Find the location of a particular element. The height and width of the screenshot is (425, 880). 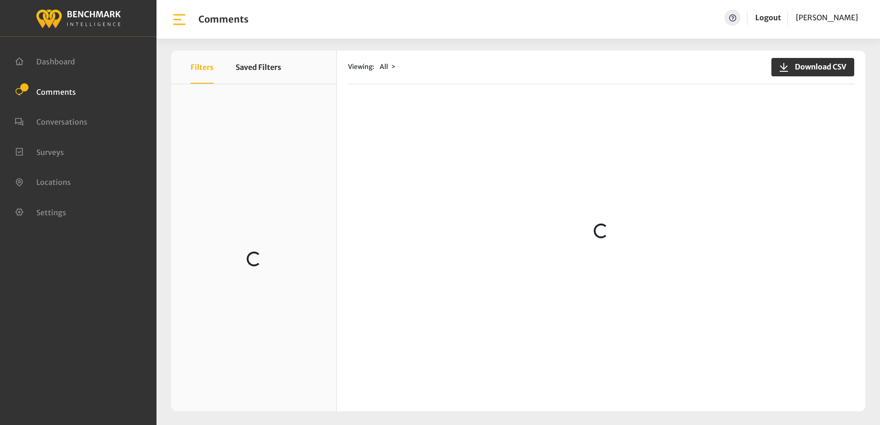

span: Dashboard is located at coordinates (56, 62).